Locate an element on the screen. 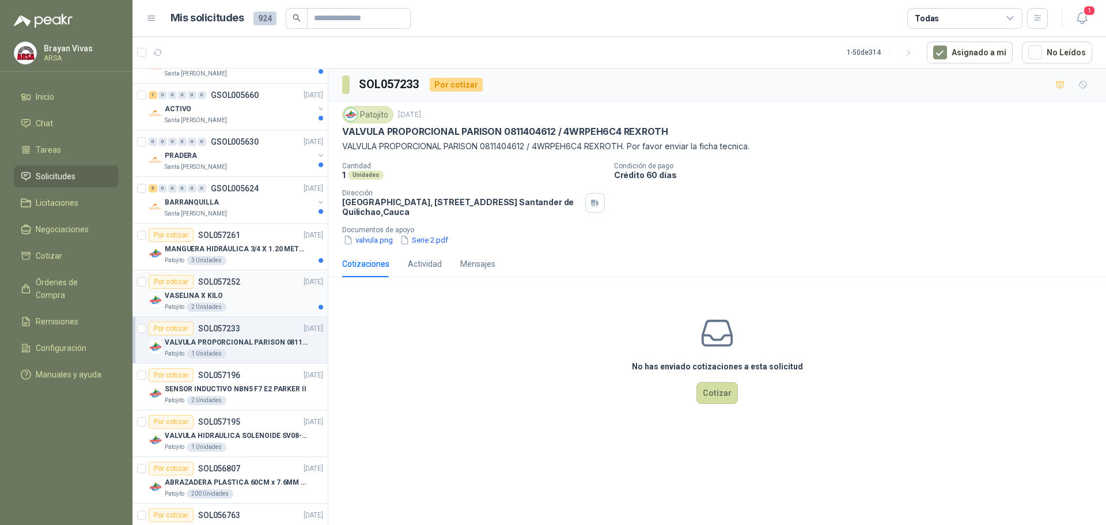  div: Actividad is located at coordinates (425, 264).